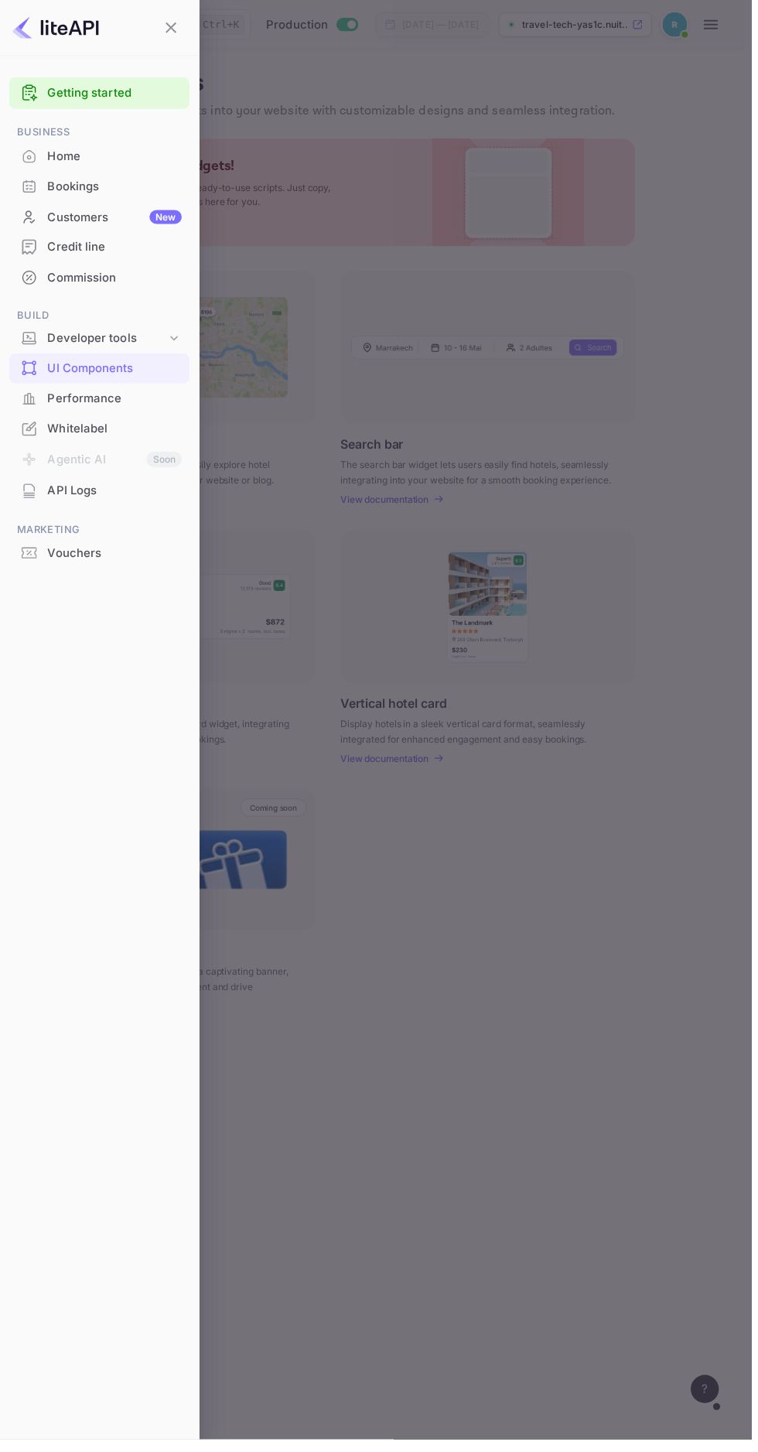  I want to click on div: Customers, so click(115, 219).